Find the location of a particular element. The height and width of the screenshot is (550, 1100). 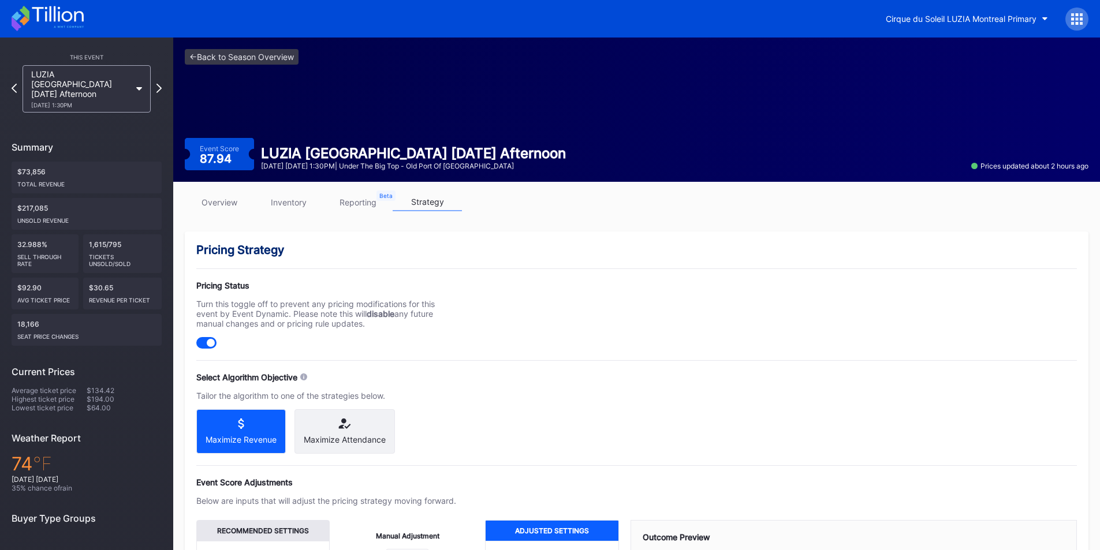

div: Maximize Attendance is located at coordinates (345, 439).